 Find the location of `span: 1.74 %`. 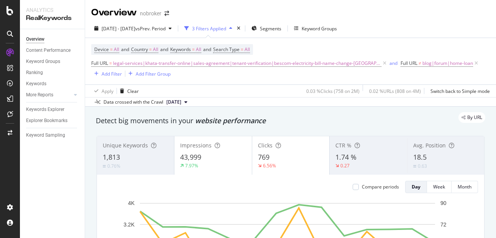

span: 1.74 % is located at coordinates (346, 157).